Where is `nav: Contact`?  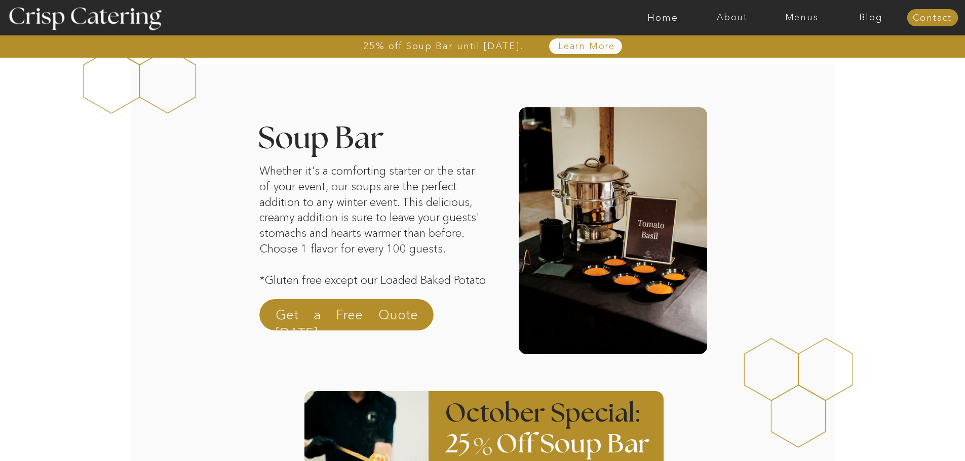 nav: Contact is located at coordinates (932, 18).